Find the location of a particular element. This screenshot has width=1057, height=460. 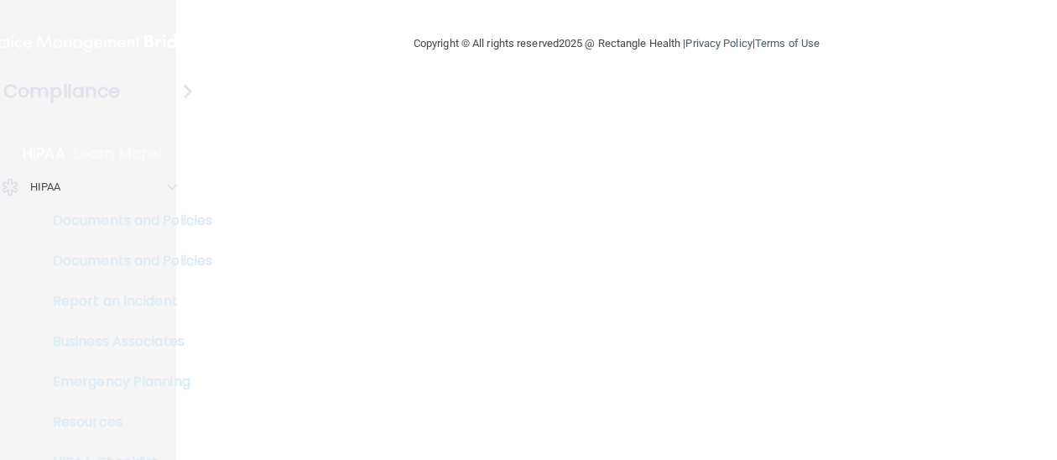

p: Learn More! is located at coordinates (118, 153).